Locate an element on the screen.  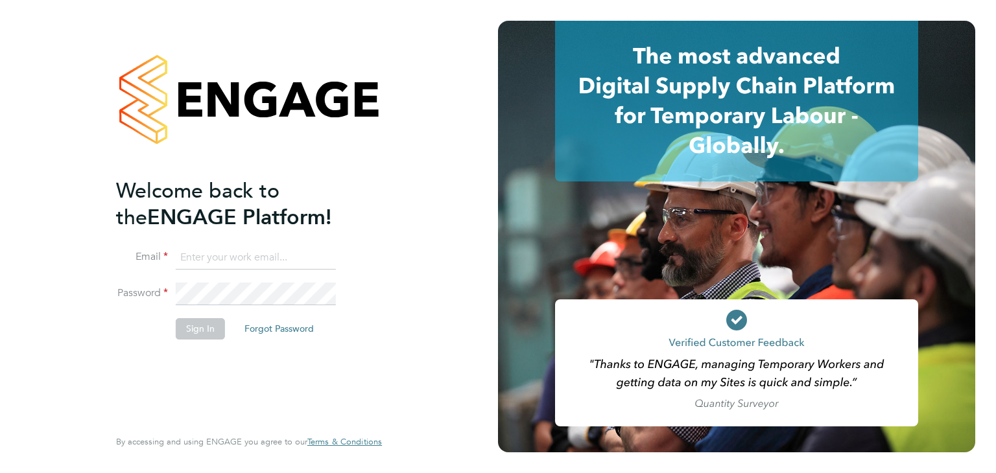
label: Password is located at coordinates (142, 293).